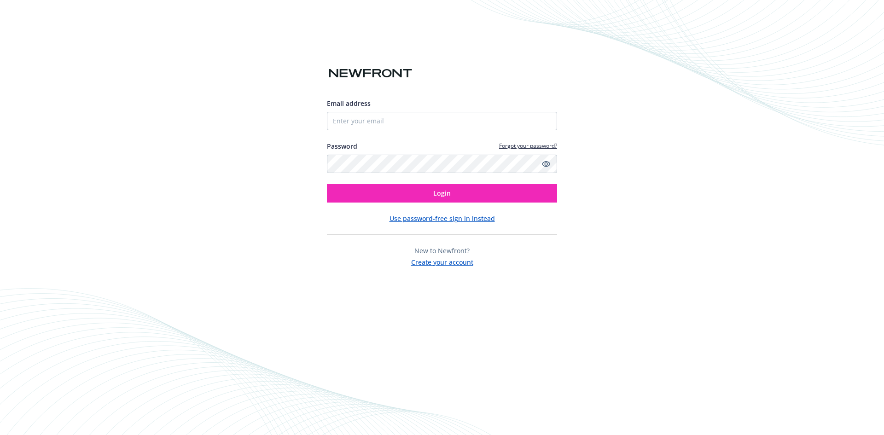  Describe the element at coordinates (442, 193) in the screenshot. I see `span: Login` at that location.